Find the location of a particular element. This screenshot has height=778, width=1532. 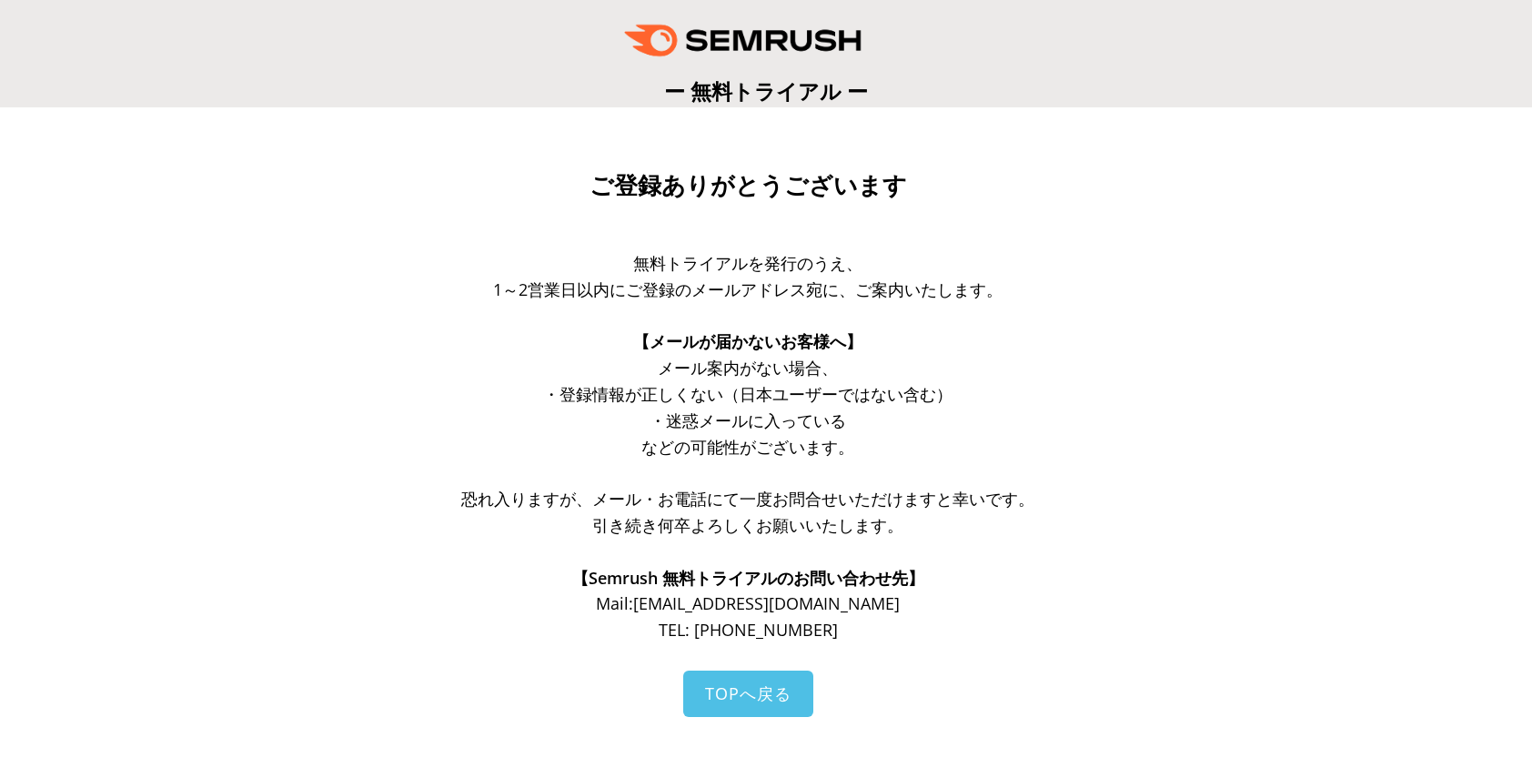

span: 無料トライアルを発行のうえ、 is located at coordinates (748, 263).